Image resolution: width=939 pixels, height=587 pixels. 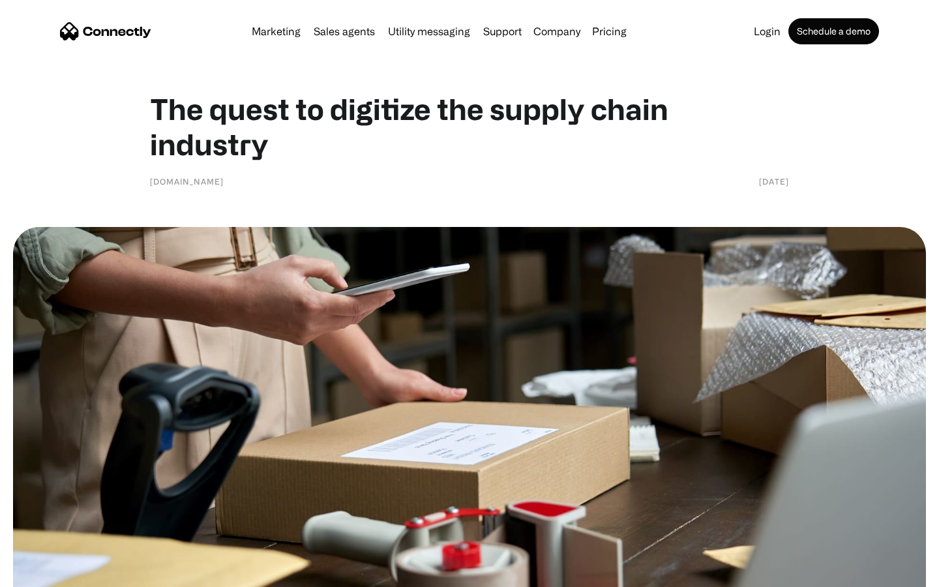 I want to click on a: Login, so click(x=767, y=31).